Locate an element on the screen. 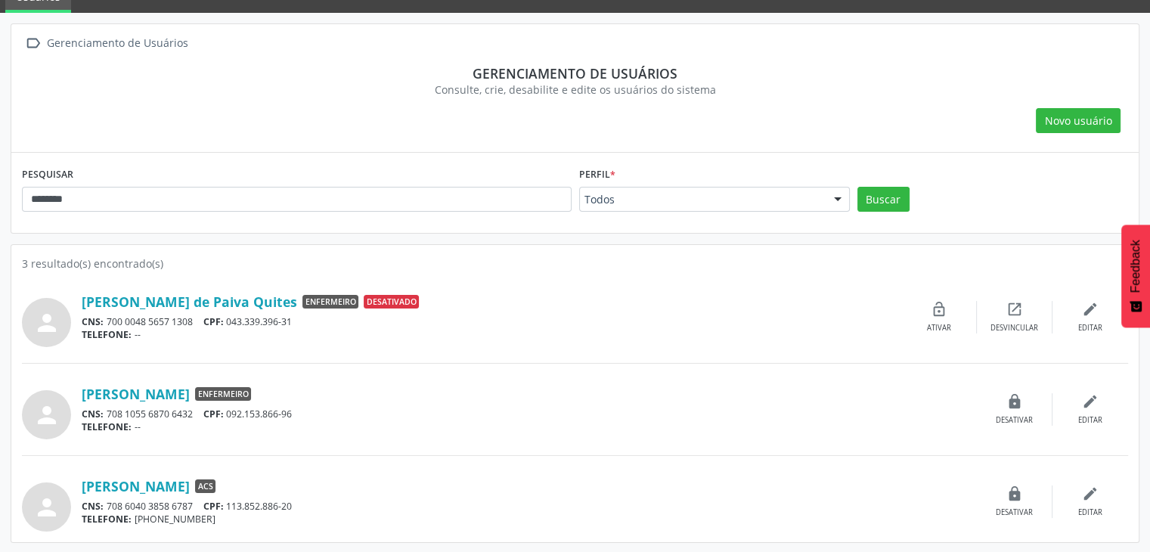 The image size is (1150, 552). div: Ativar is located at coordinates (939, 328).